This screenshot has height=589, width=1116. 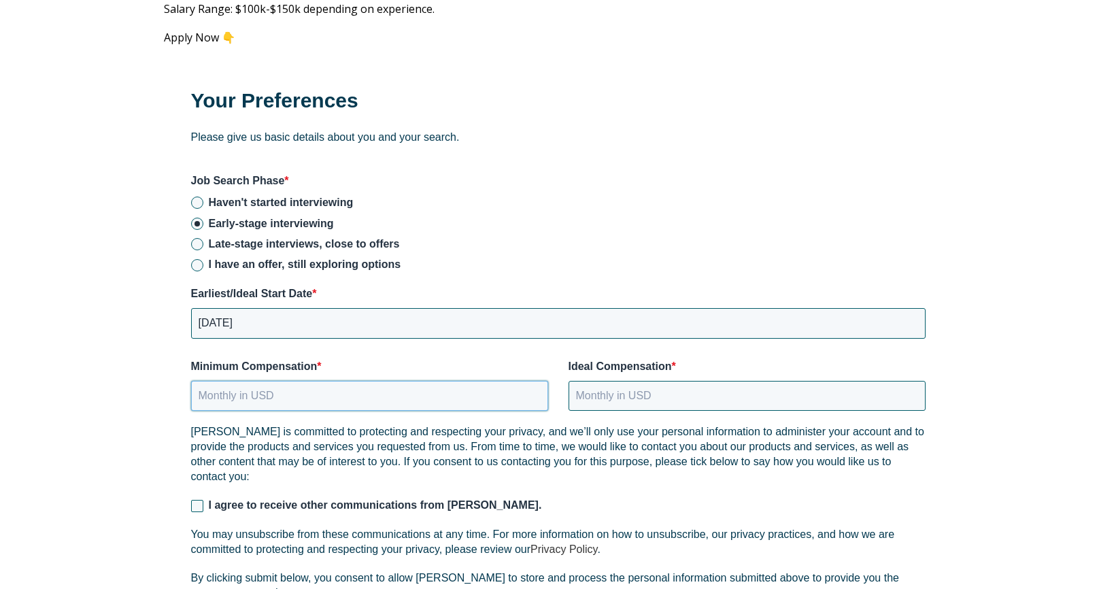 I want to click on strong: Your Preferences, so click(x=275, y=100).